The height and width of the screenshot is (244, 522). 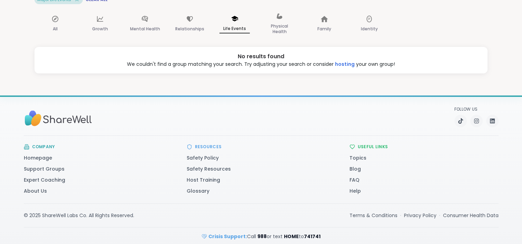 What do you see at coordinates (369, 29) in the screenshot?
I see `p: Identity` at bounding box center [369, 29].